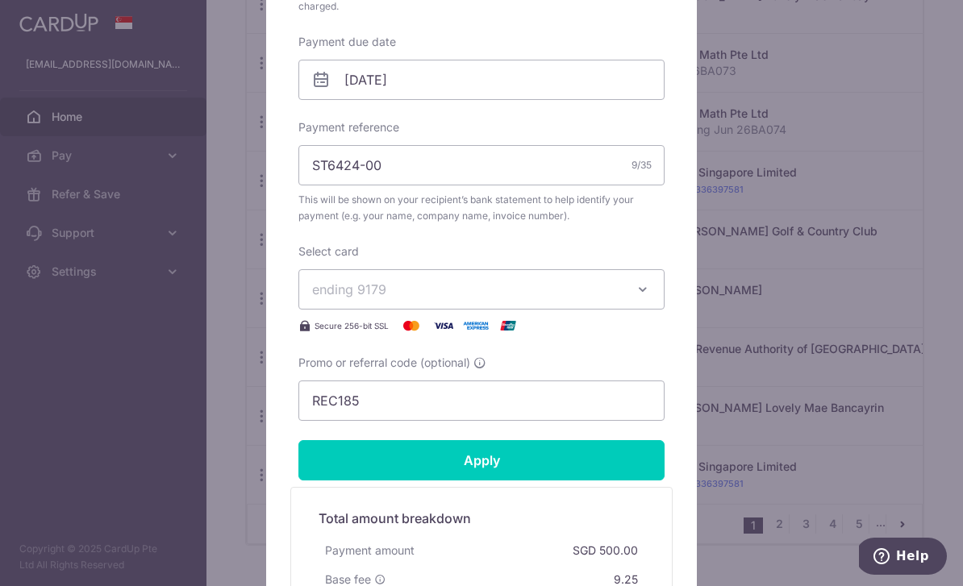 The height and width of the screenshot is (586, 963). I want to click on div: SGD 500.00, so click(605, 551).